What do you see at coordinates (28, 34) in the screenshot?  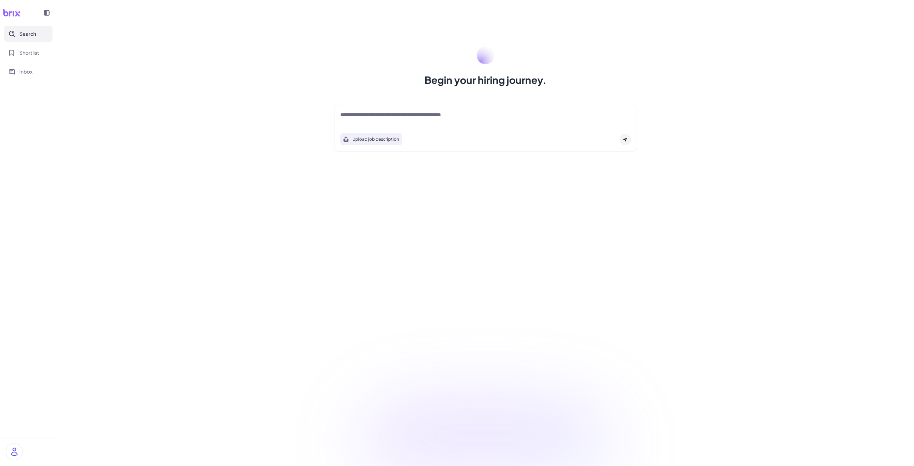 I see `button: Search` at bounding box center [28, 34].